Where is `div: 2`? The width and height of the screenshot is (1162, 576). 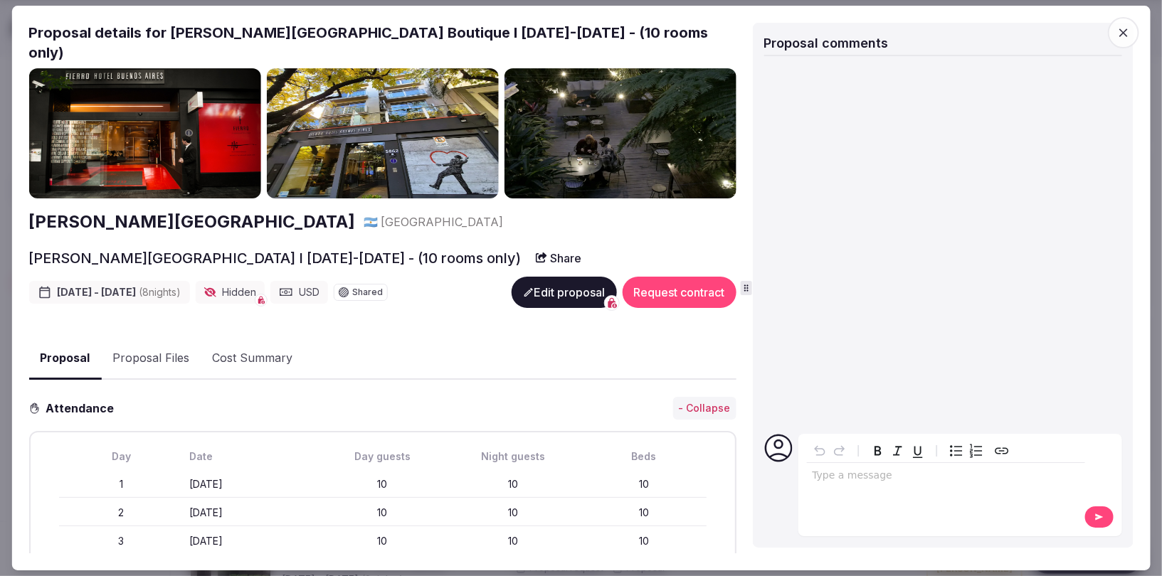 div: 2 is located at coordinates (121, 513).